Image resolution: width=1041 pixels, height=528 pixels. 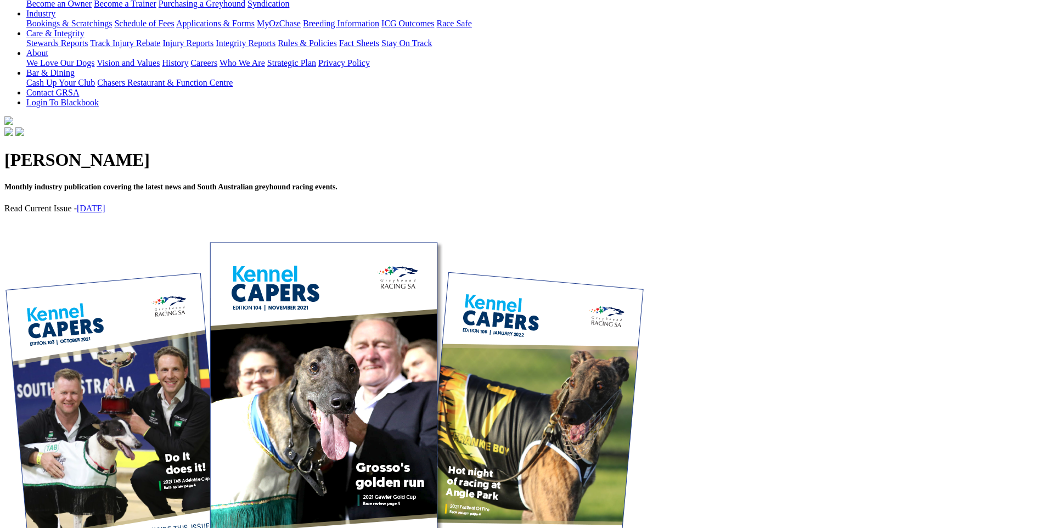 What do you see at coordinates (359, 43) in the screenshot?
I see `a: Fact Sheets` at bounding box center [359, 43].